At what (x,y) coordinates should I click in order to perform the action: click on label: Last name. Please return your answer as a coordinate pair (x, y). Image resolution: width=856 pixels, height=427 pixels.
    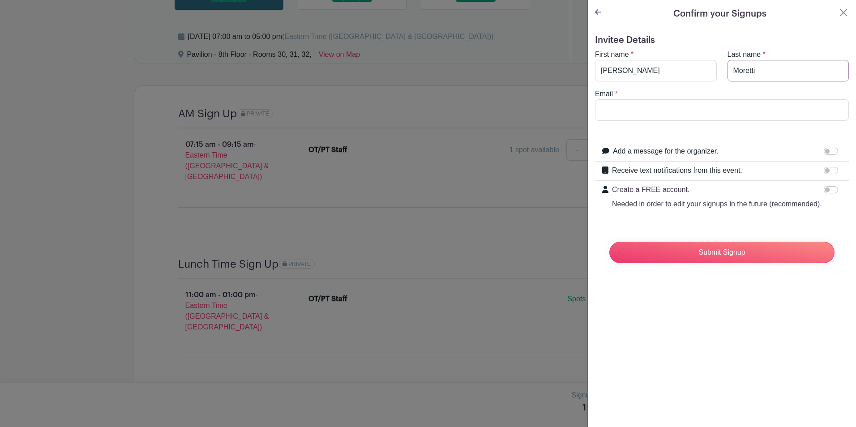
    Looking at the image, I should click on (744, 55).